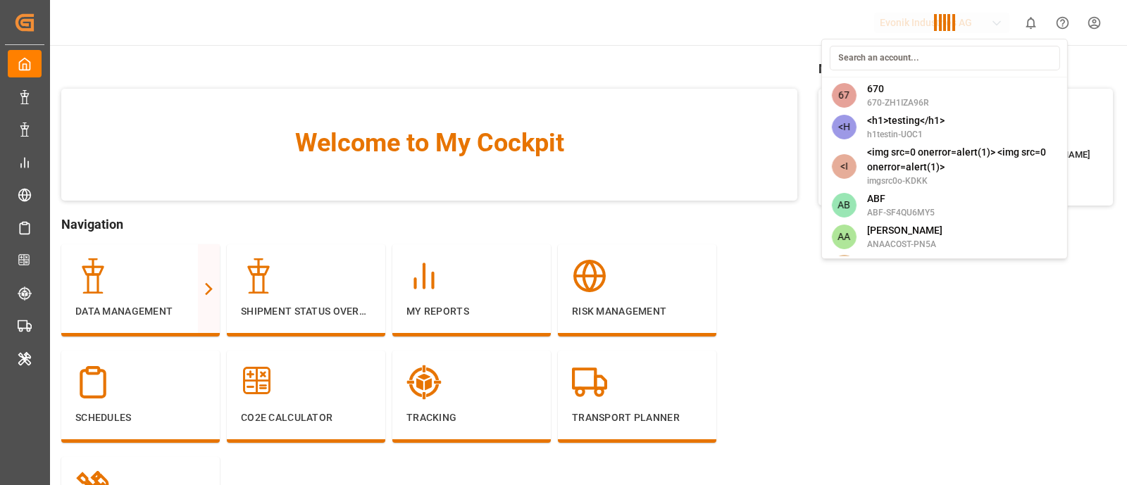 The width and height of the screenshot is (1127, 485). Describe the element at coordinates (1062, 23) in the screenshot. I see `button: Help Center` at that location.